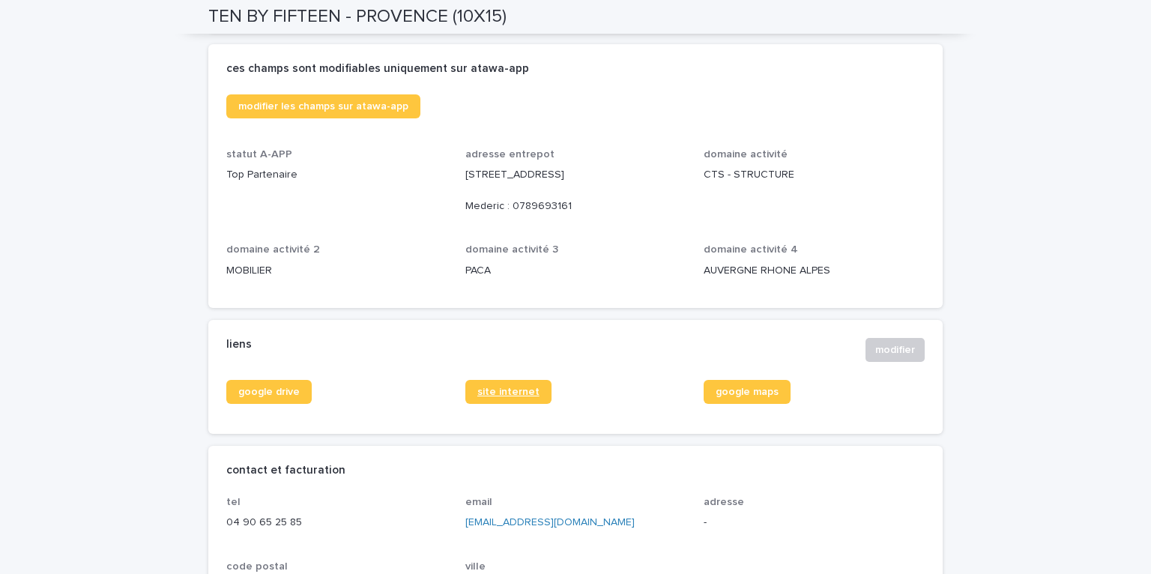 The width and height of the screenshot is (1151, 574). I want to click on h2: ces champs sont modifiables uniquement sur atawa-app, so click(378, 69).